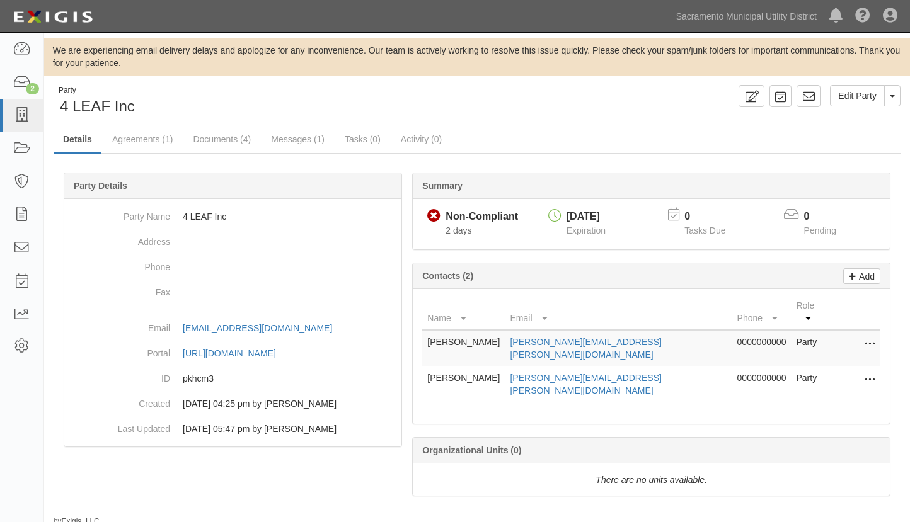 This screenshot has height=522, width=910. What do you see at coordinates (297, 139) in the screenshot?
I see `a: Messages (1)` at bounding box center [297, 139].